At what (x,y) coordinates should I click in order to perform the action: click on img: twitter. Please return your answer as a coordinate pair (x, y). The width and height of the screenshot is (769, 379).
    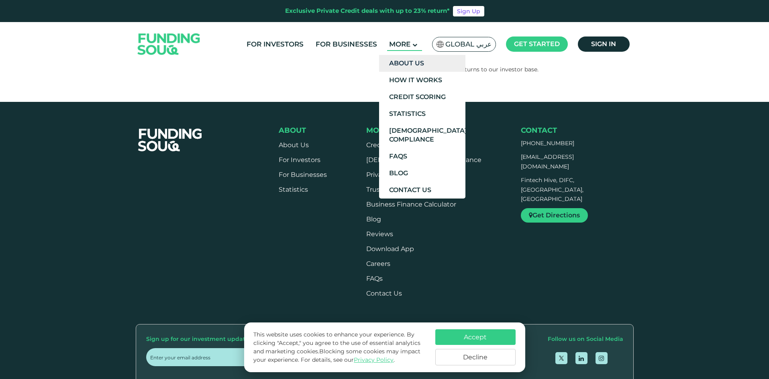
    Looking at the image, I should click on (561, 359).